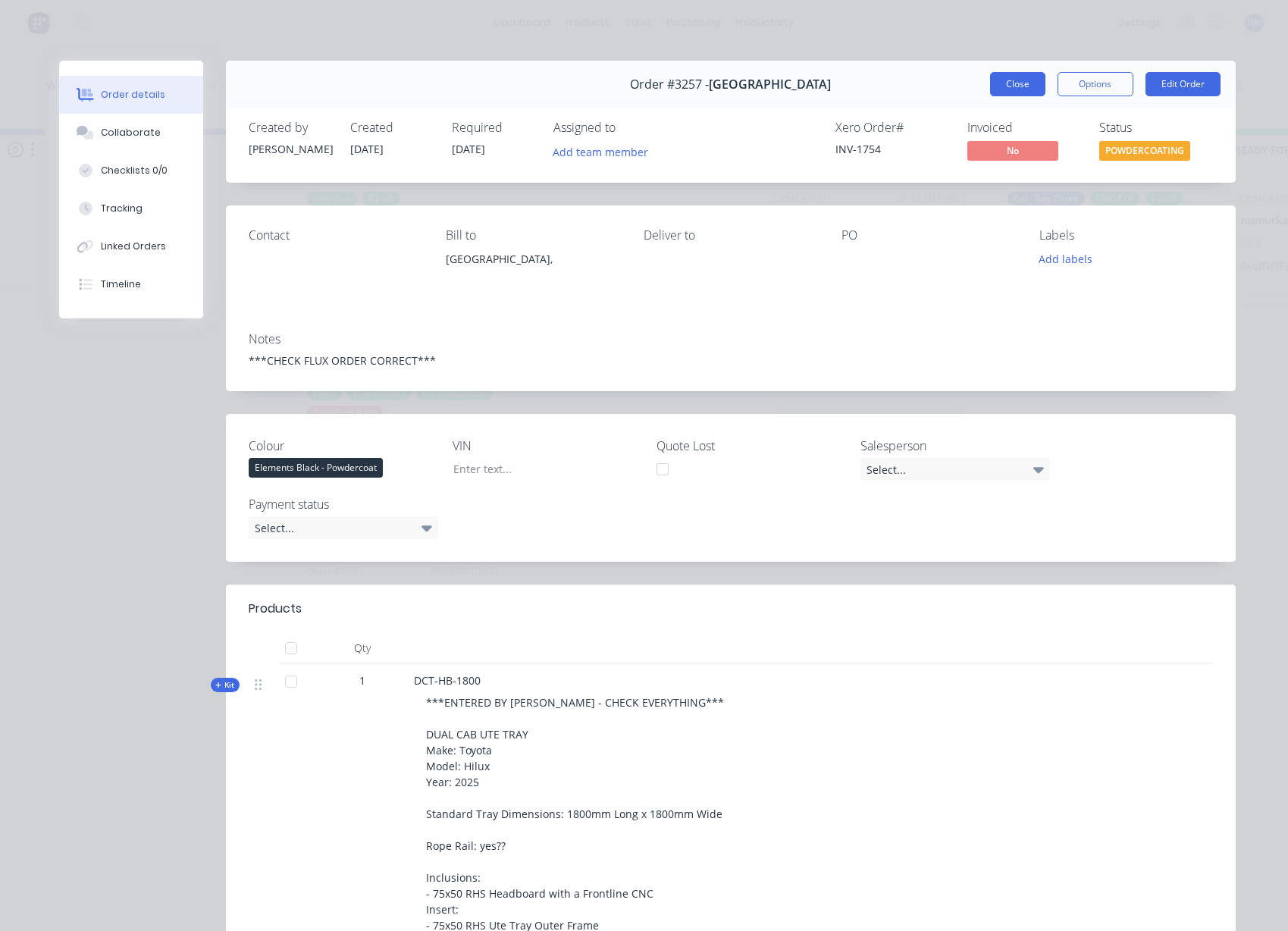  What do you see at coordinates (316, 468) in the screenshot?
I see `div: Elements Black - Powdercoat` at bounding box center [316, 468].